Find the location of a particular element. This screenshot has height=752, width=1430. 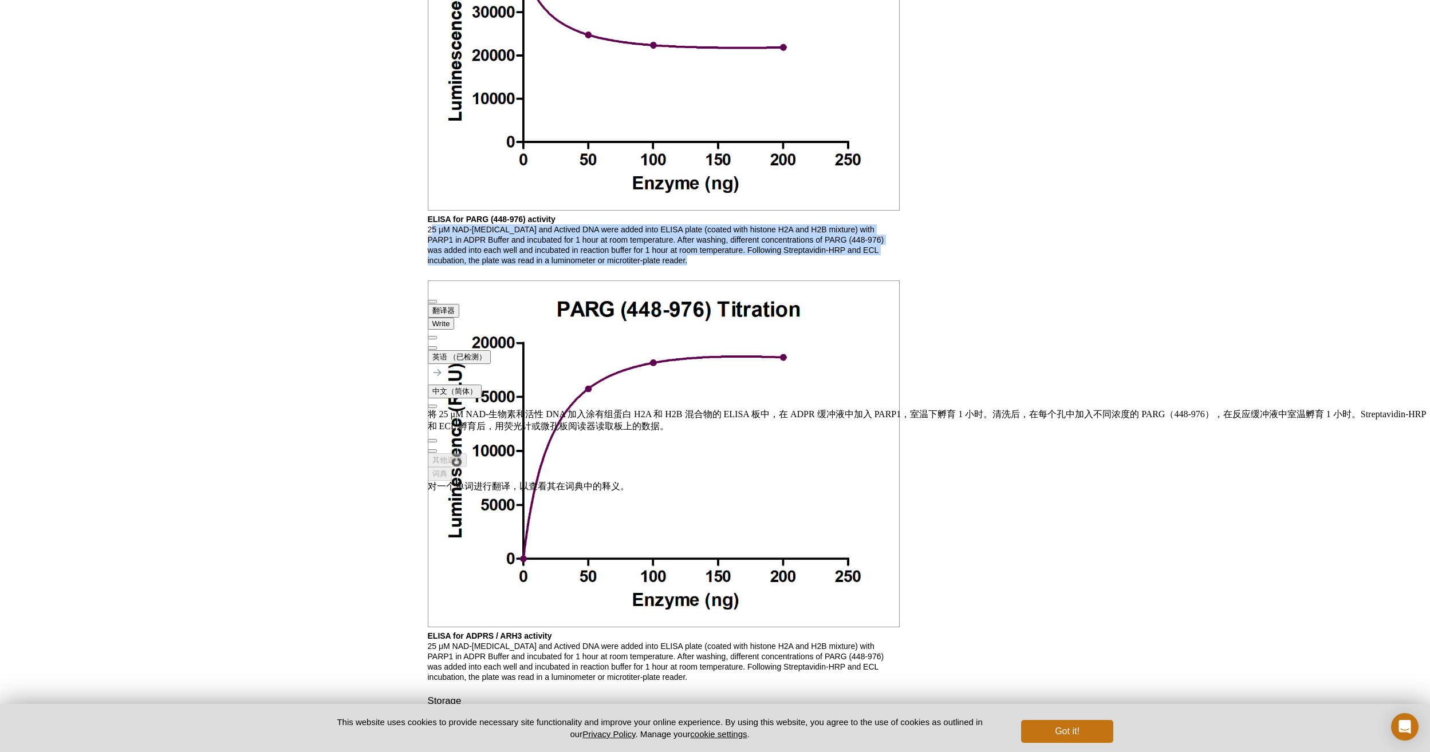

b: ELISA for PARG (448-976) activity is located at coordinates (491, 219).